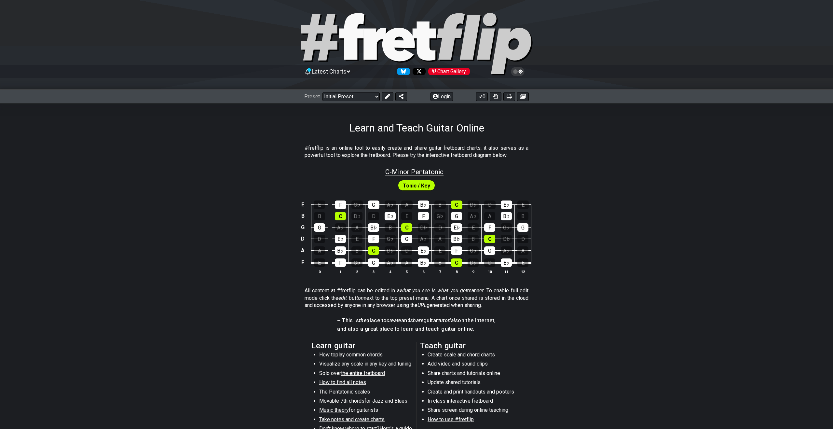 The width and height of the screenshot is (833, 429). I want to click on td: D, so click(303, 239).